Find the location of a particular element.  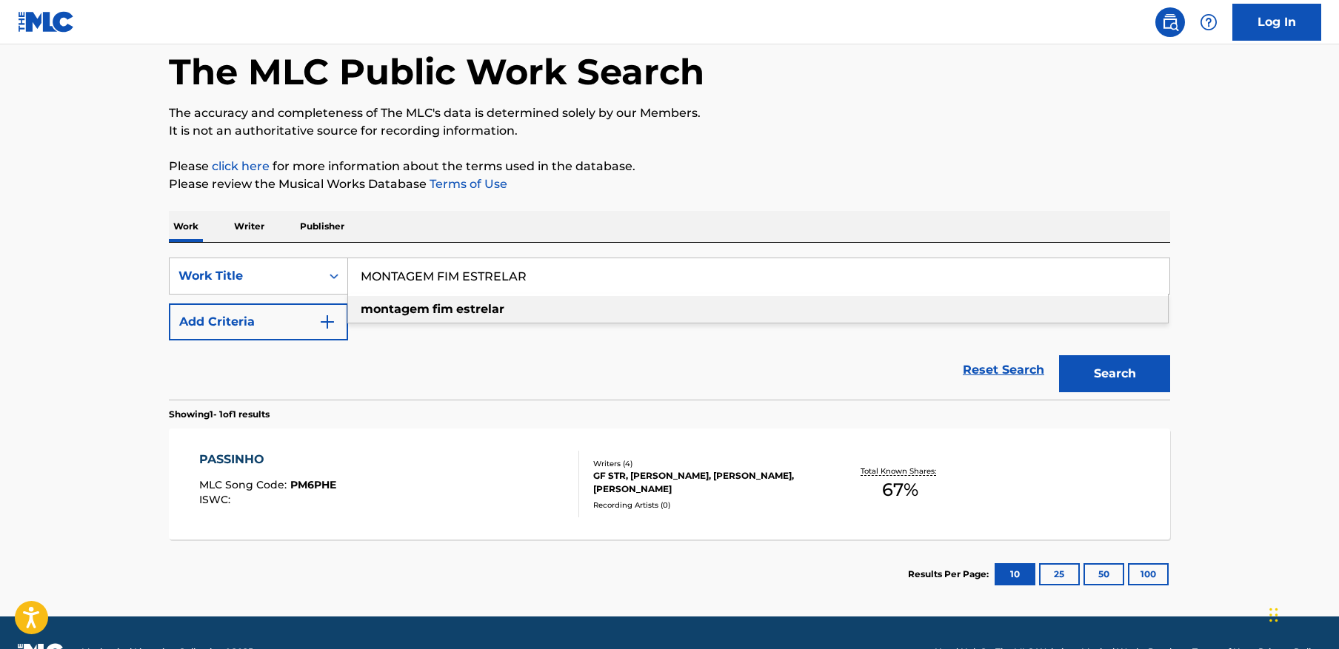

span: ISWC : is located at coordinates (216, 500).